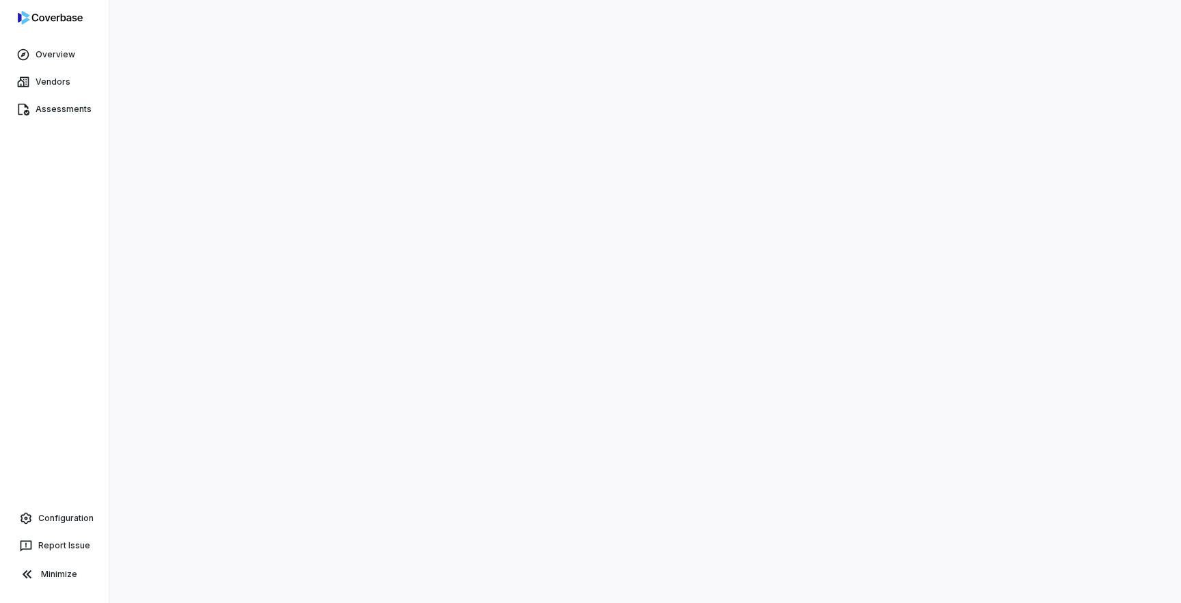 The width and height of the screenshot is (1181, 603). Describe the element at coordinates (54, 546) in the screenshot. I see `button: Report Issue` at that location.